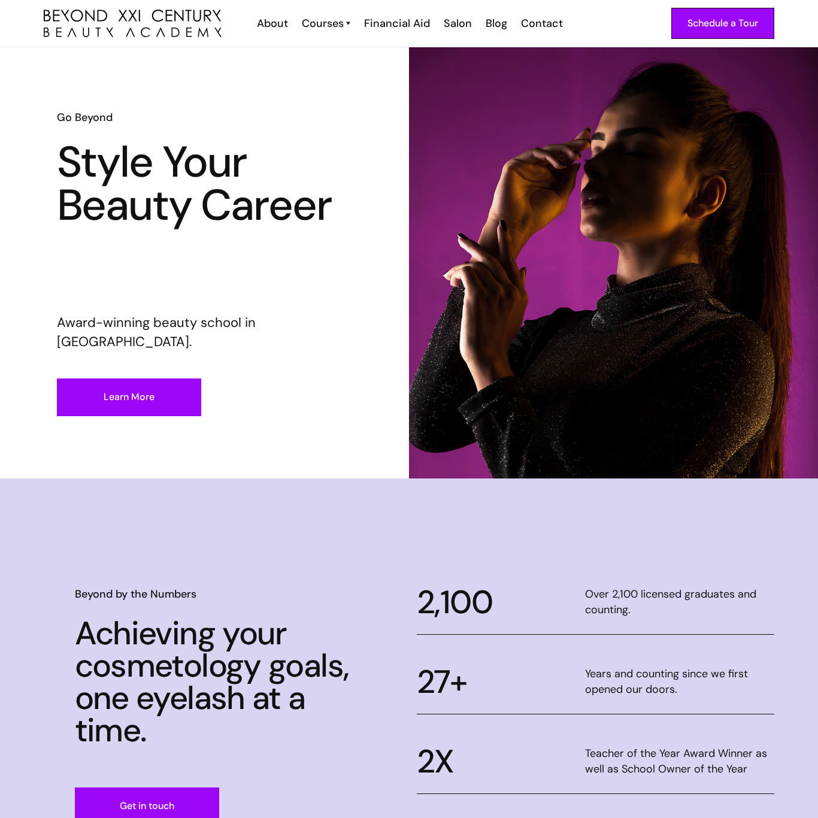 The image size is (818, 818). What do you see at coordinates (436, 762) in the screenshot?
I see `div: 2X` at bounding box center [436, 762].